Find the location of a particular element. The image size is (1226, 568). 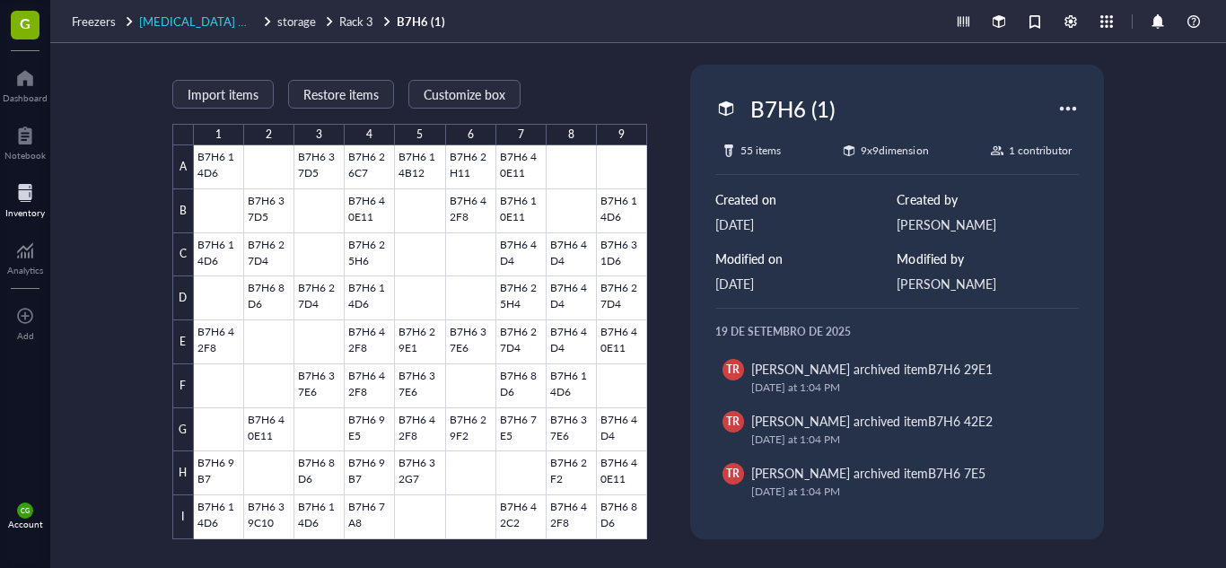

a: Analytics is located at coordinates (25, 256).